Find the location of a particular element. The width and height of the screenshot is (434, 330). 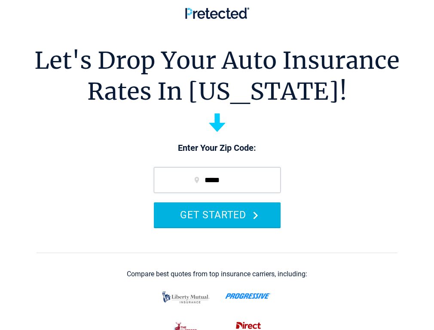

button: GET STARTED is located at coordinates (217, 214).